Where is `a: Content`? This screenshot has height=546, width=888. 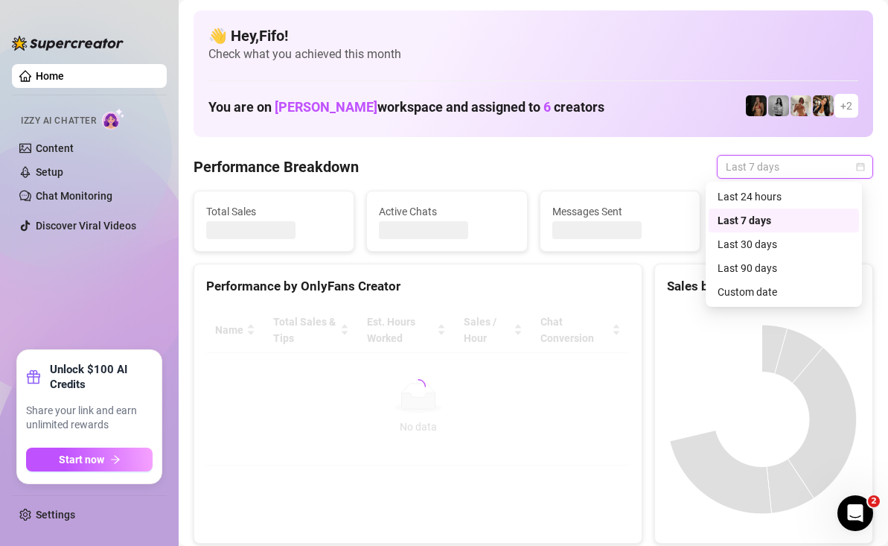 a: Content is located at coordinates (54, 148).